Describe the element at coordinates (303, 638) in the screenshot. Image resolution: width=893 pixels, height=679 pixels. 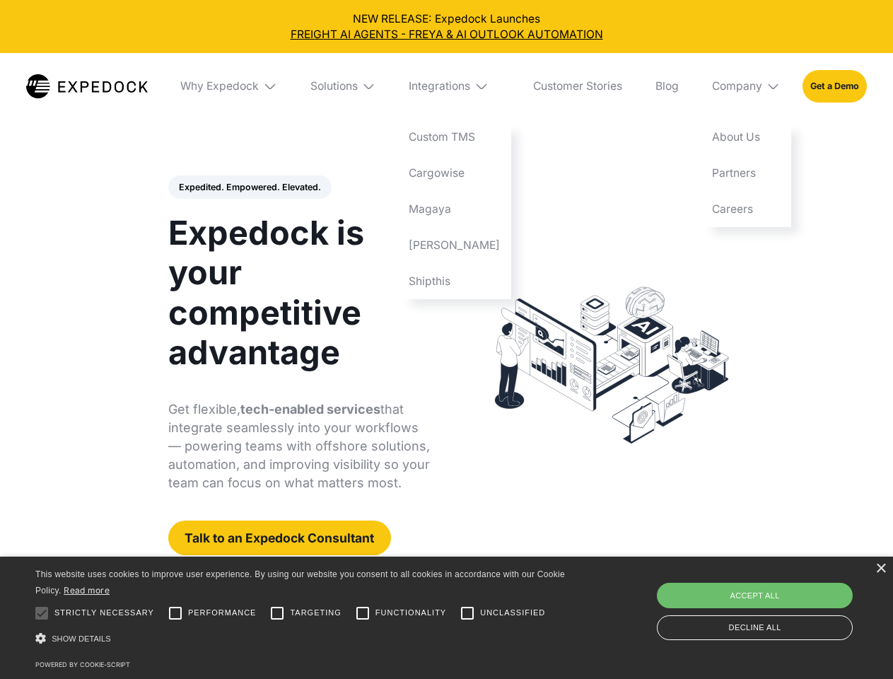
I see `div: Show details` at that location.